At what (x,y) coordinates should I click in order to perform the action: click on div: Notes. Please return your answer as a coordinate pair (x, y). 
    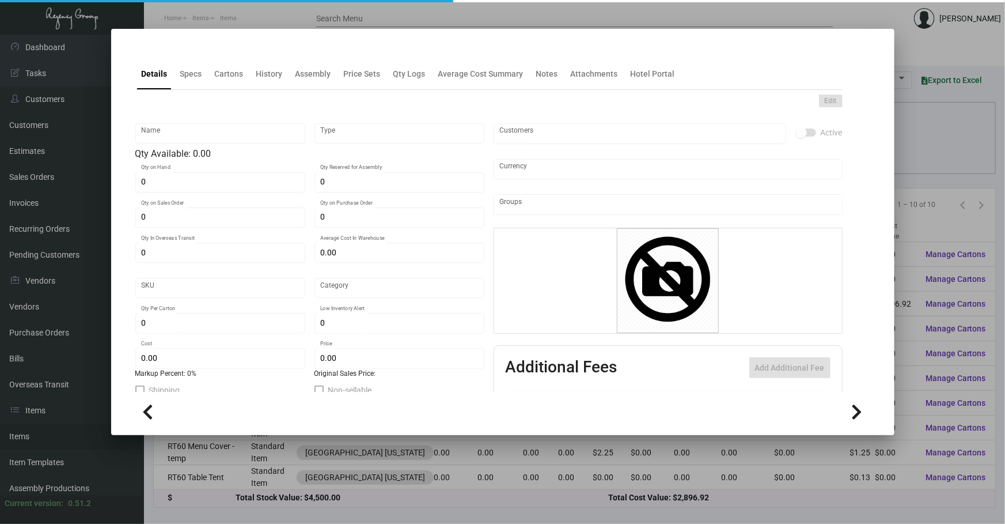
    Looking at the image, I should click on (547, 74).